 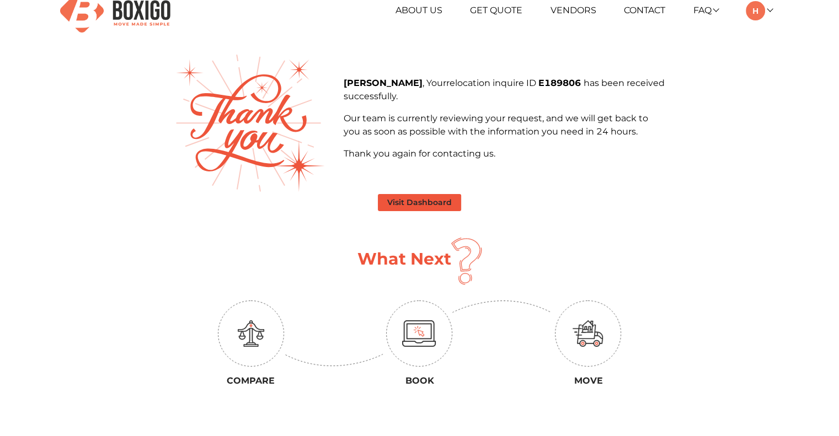 What do you see at coordinates (251, 334) in the screenshot?
I see `img: education` at bounding box center [251, 334].